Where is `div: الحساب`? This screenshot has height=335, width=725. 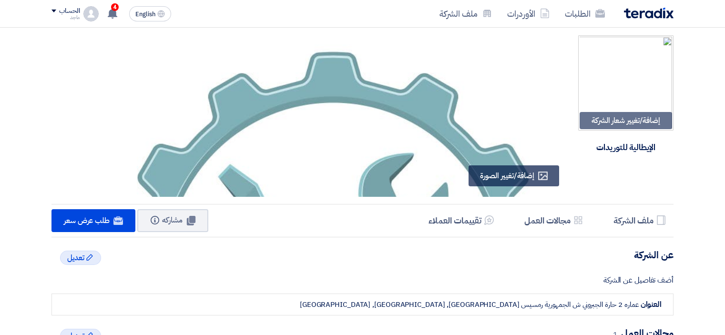 div: الحساب is located at coordinates (69, 11).